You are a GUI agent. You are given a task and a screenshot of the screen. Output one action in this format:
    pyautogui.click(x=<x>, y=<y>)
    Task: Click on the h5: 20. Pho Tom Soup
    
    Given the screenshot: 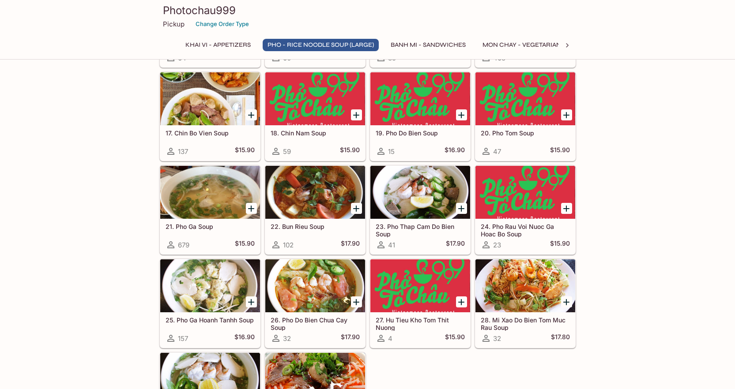 What is the action you would take?
    pyautogui.click(x=525, y=133)
    